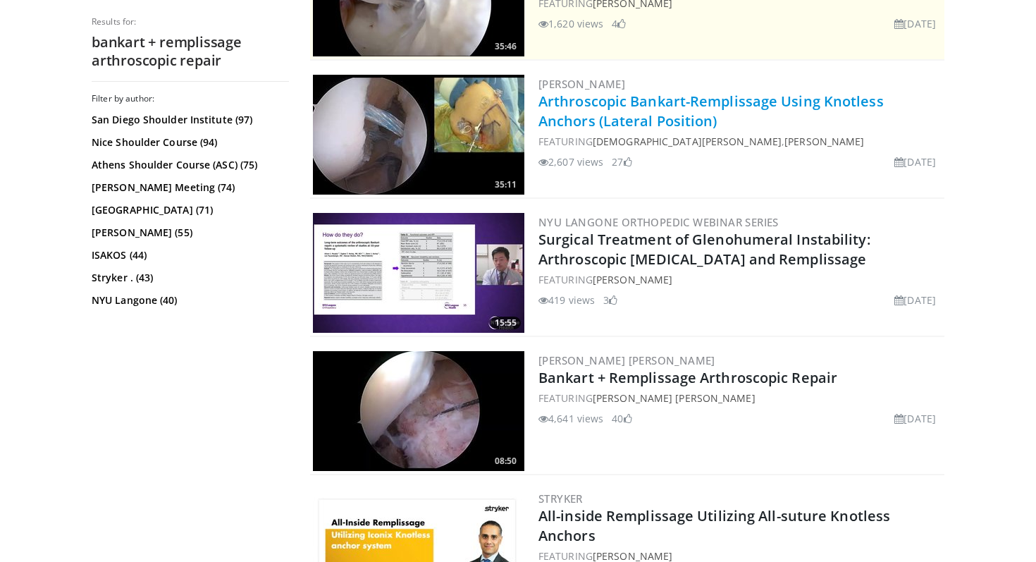  I want to click on a: All-inside Remplissage Utilizing All-suture Knotless Anchors, so click(714, 525).